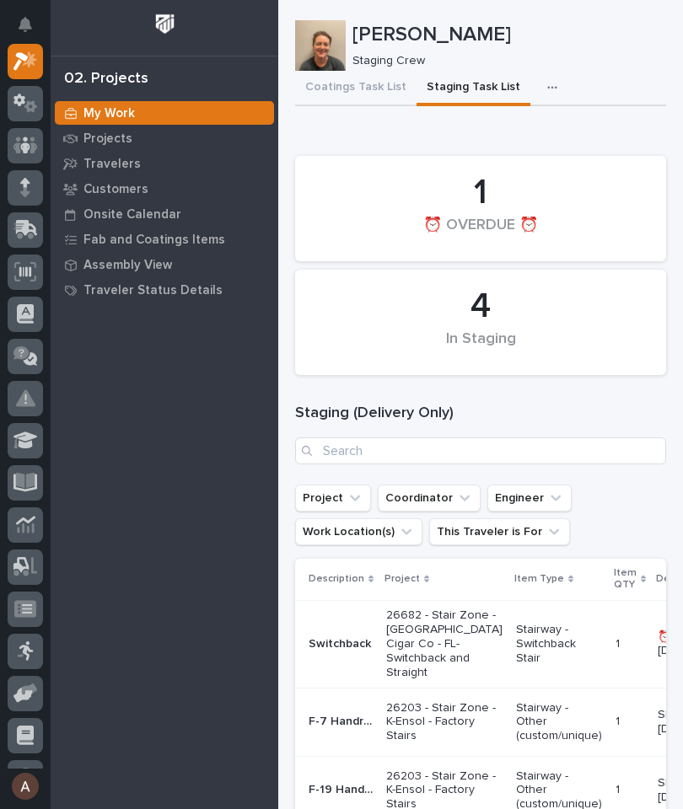 This screenshot has width=683, height=809. Describe the element at coordinates (106, 79) in the screenshot. I see `div: 02. Projects` at that location.